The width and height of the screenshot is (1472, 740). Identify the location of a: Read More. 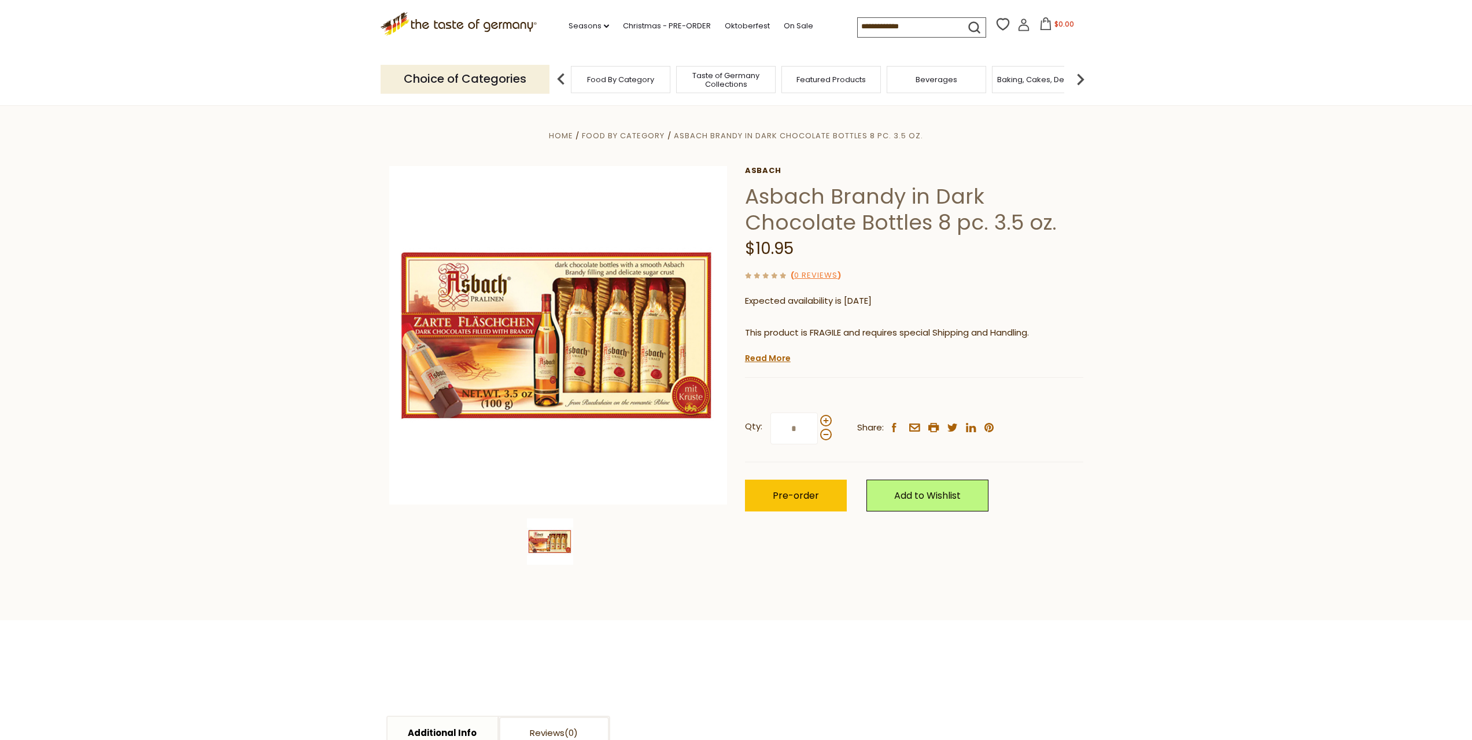
(767, 358).